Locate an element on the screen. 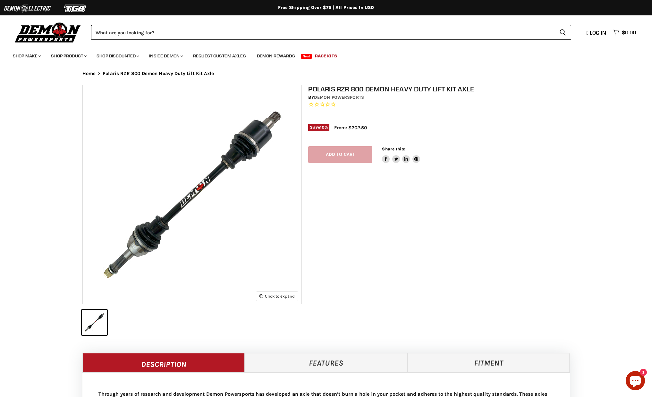 This screenshot has width=652, height=397. inbox-online-store-chat: Shopify online store chat is located at coordinates (635, 381).